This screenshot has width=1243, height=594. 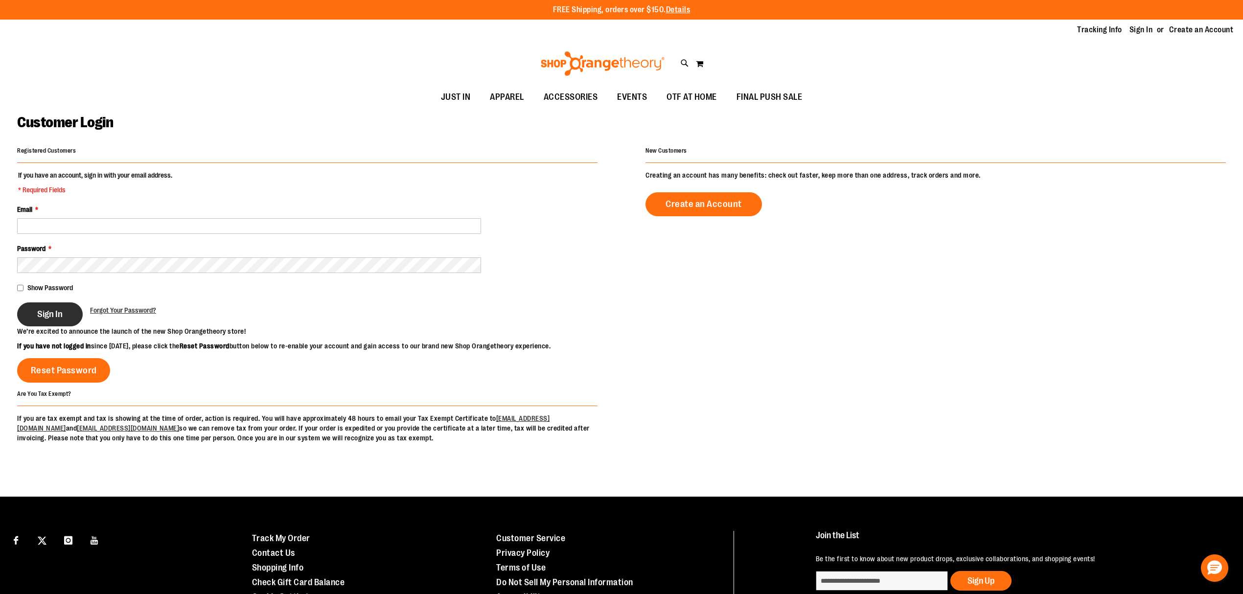 What do you see at coordinates (65, 122) in the screenshot?
I see `span: Customer Login` at bounding box center [65, 122].